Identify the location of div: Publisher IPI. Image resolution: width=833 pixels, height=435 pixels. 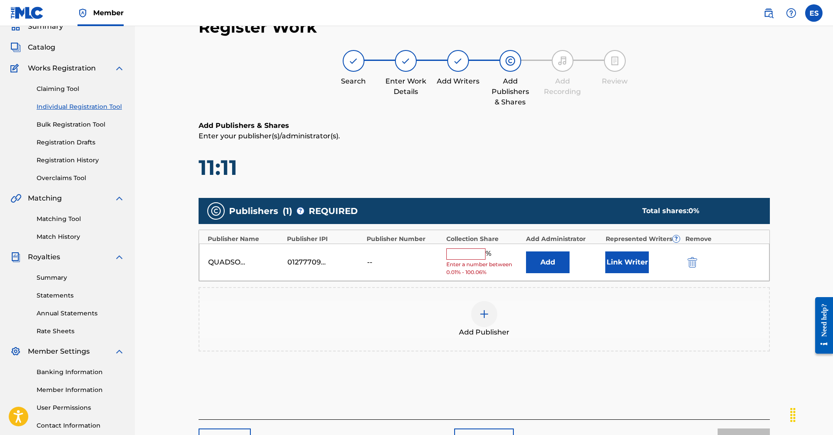
(324, 239).